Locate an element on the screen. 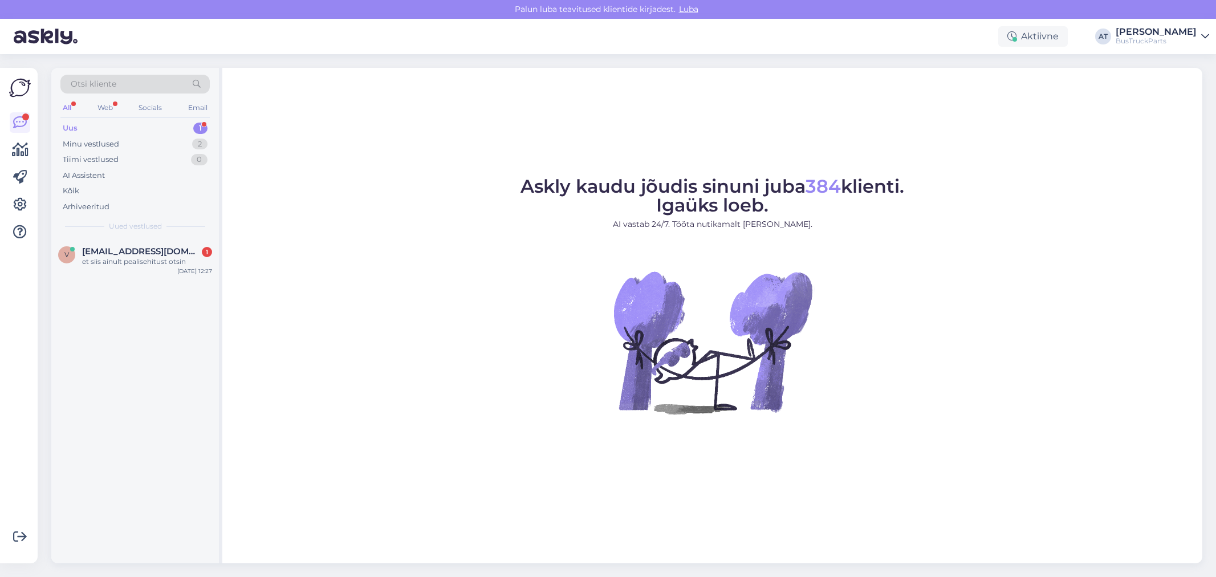  div: Tiimi vestlused is located at coordinates (91, 160).